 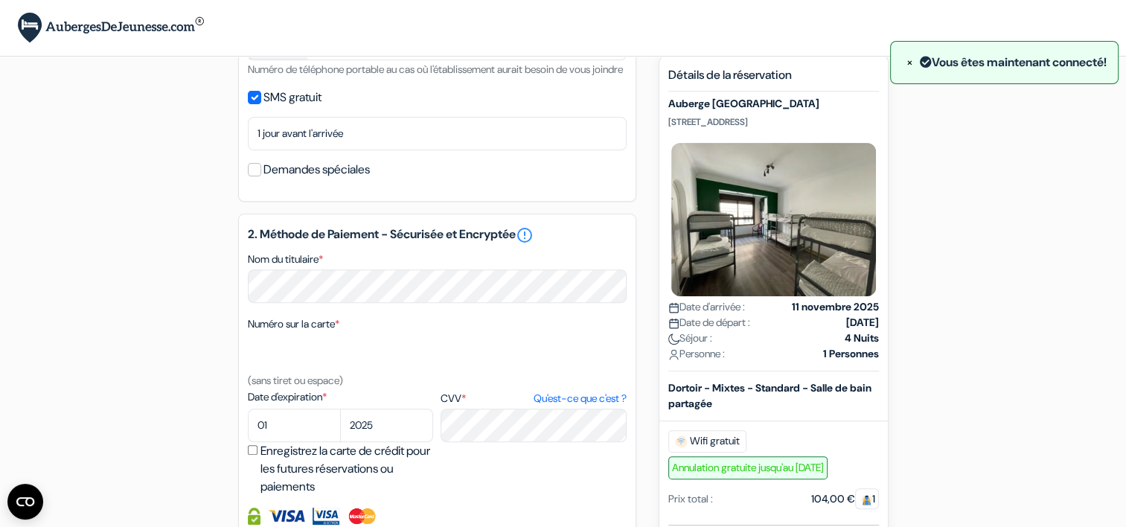 What do you see at coordinates (861, 337) in the screenshot?
I see `strong: 4 Nuits` at bounding box center [861, 337].